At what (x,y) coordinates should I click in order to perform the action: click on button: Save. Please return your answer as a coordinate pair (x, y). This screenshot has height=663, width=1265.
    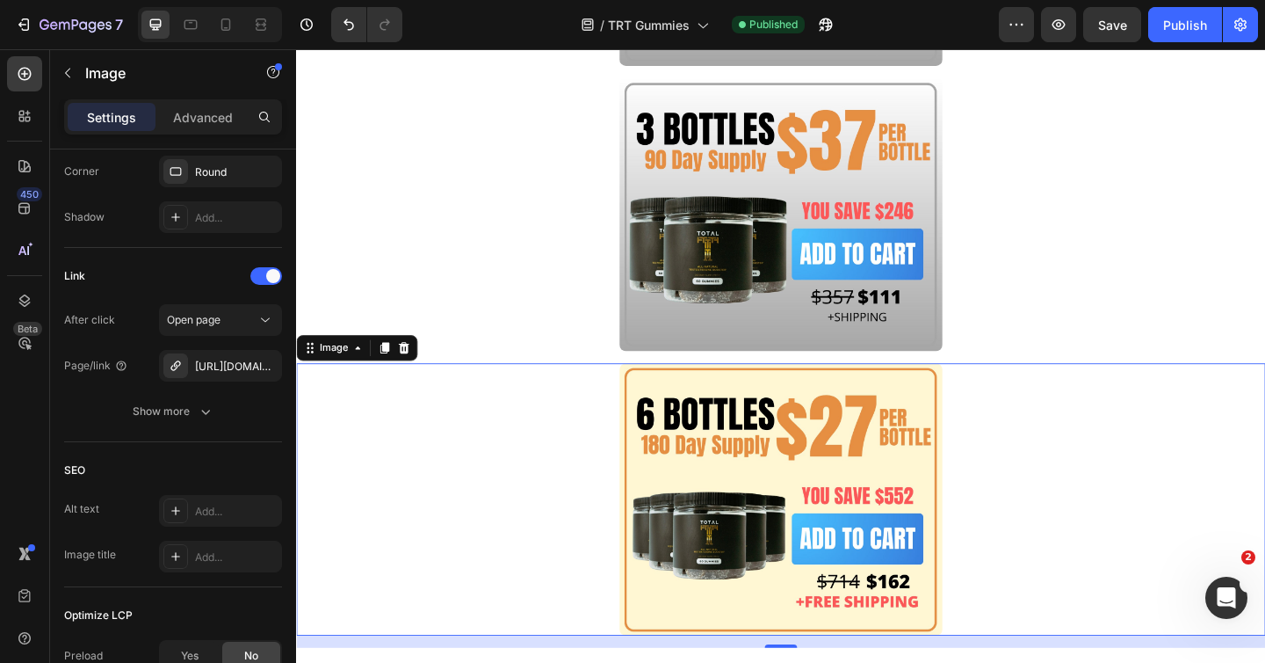
    Looking at the image, I should click on (1112, 25).